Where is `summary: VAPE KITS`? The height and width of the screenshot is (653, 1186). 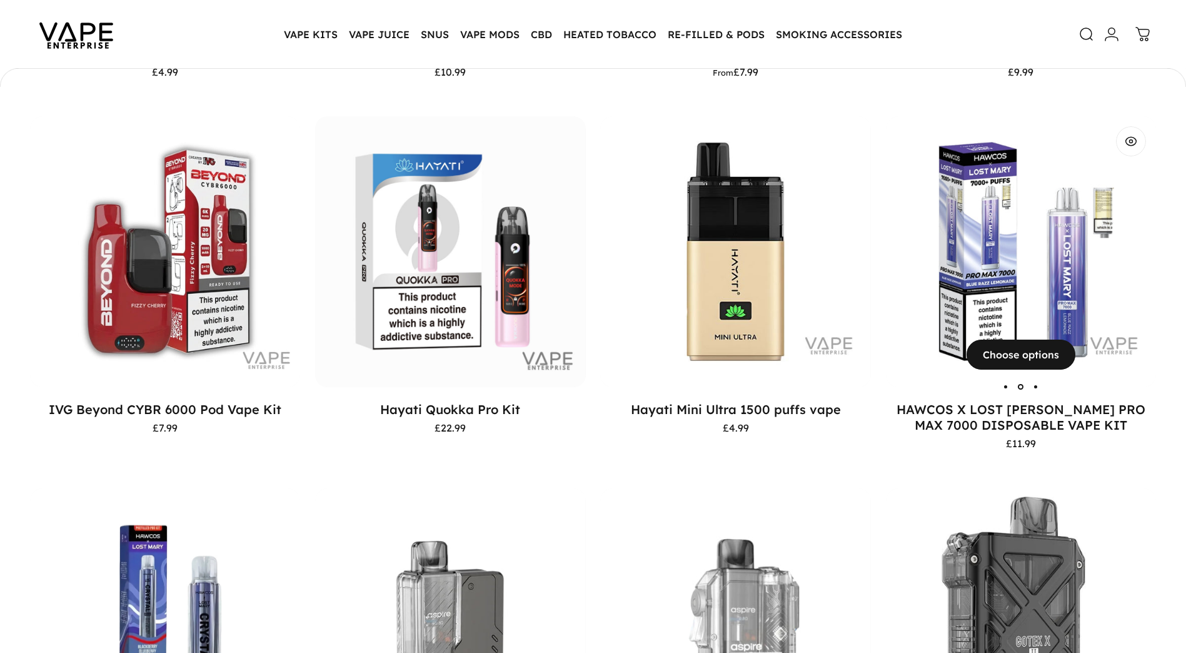
summary: VAPE KITS is located at coordinates (311, 34).